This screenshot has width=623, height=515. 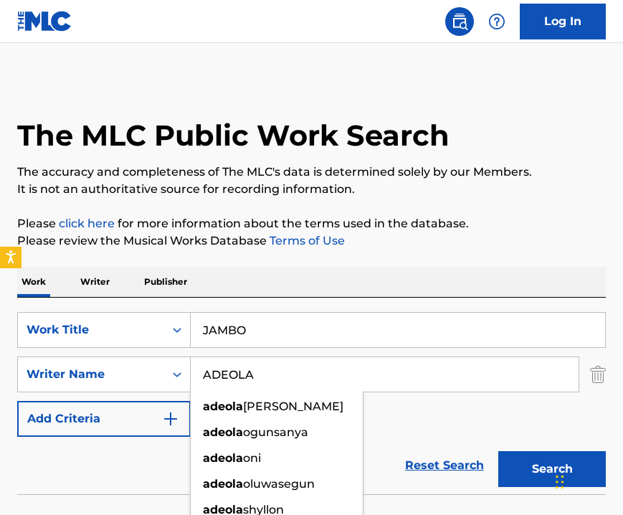 What do you see at coordinates (560, 482) in the screenshot?
I see `div: Drag` at bounding box center [560, 482].